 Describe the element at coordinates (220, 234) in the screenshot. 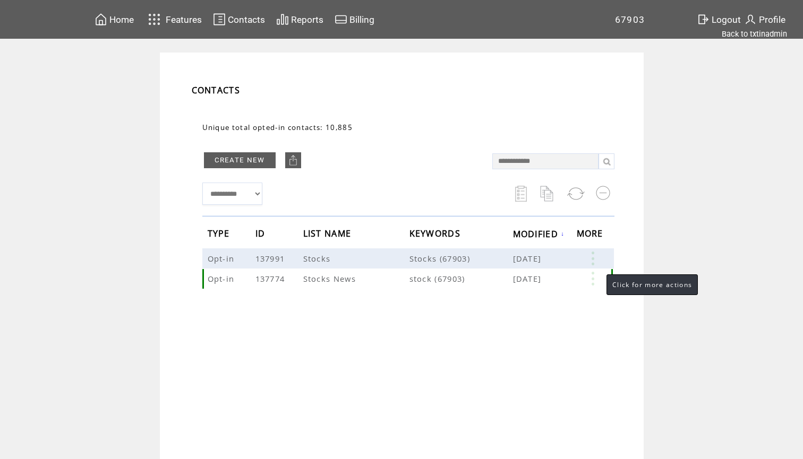

I see `a: TYPE` at that location.